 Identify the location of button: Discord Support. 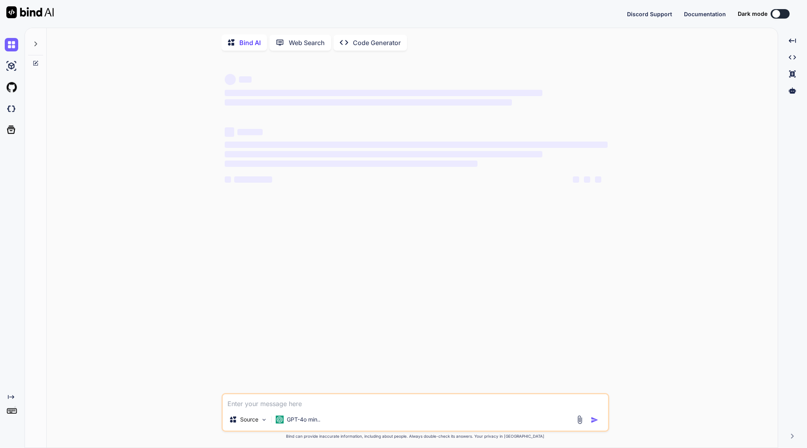
(649, 14).